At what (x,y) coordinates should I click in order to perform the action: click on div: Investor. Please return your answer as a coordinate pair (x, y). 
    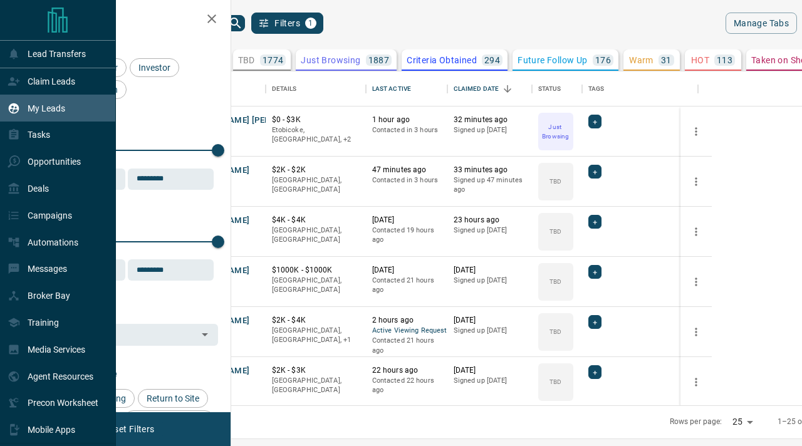
    Looking at the image, I should click on (154, 68).